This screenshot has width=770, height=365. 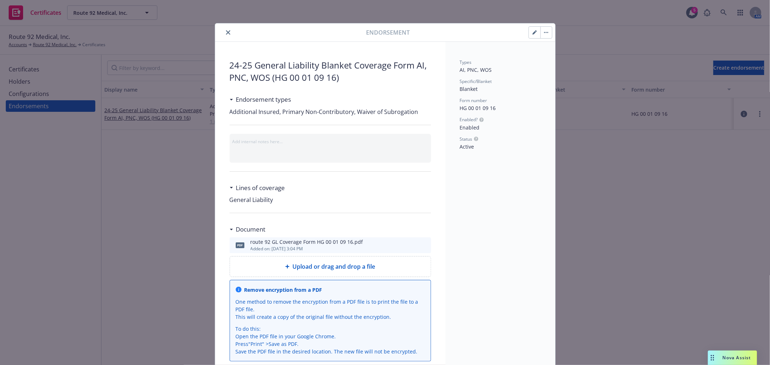 I want to click on span: Additional Insured, Primary Non-Contributory, Waiver of Subrogation, so click(x=324, y=112).